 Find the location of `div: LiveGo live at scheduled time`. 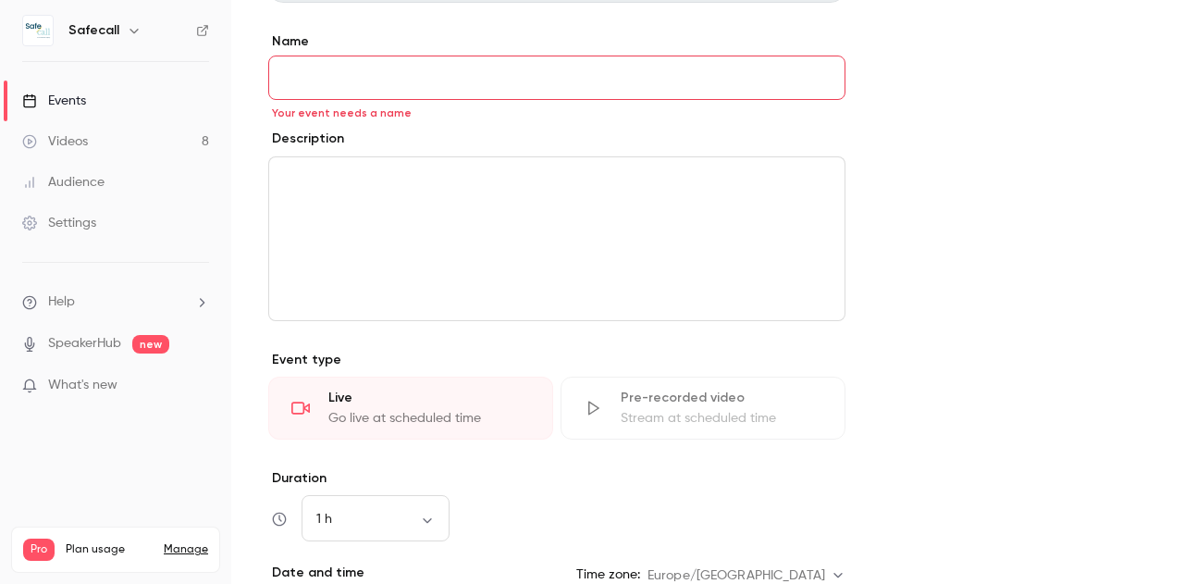

div: LiveGo live at scheduled time is located at coordinates (411, 408).